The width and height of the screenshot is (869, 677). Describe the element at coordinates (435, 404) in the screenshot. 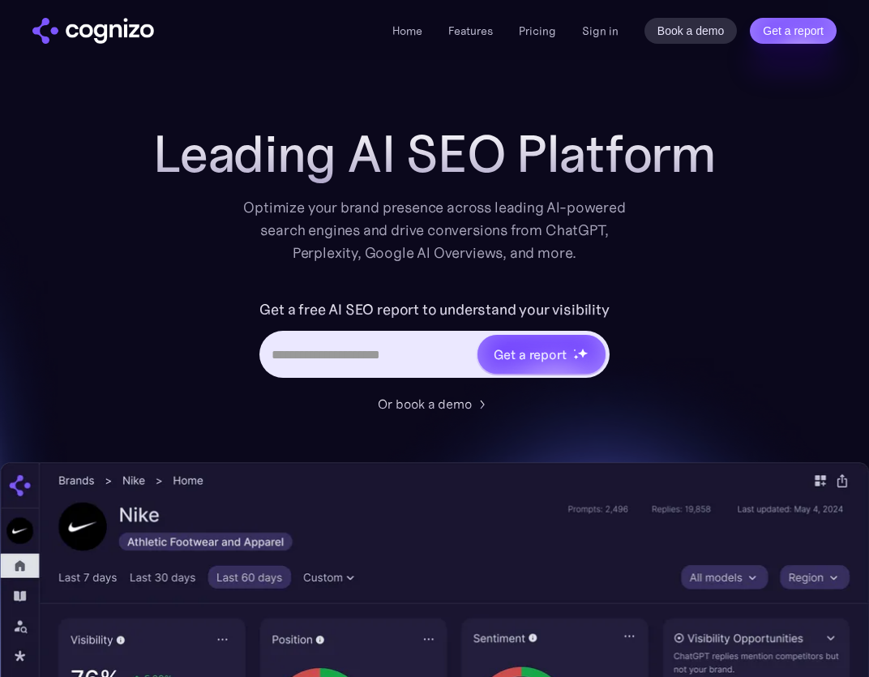

I see `a: Or book a demo` at that location.